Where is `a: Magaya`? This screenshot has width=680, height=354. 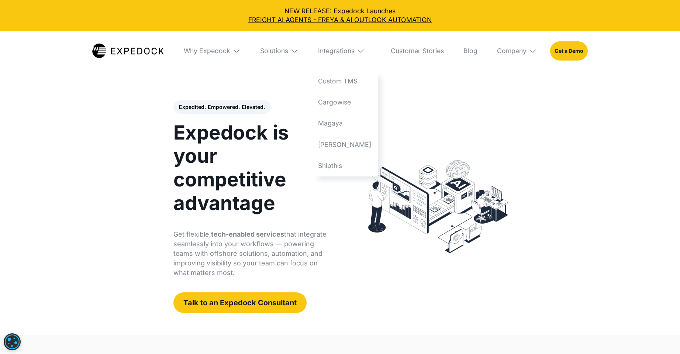
a: Magaya is located at coordinates (344, 123).